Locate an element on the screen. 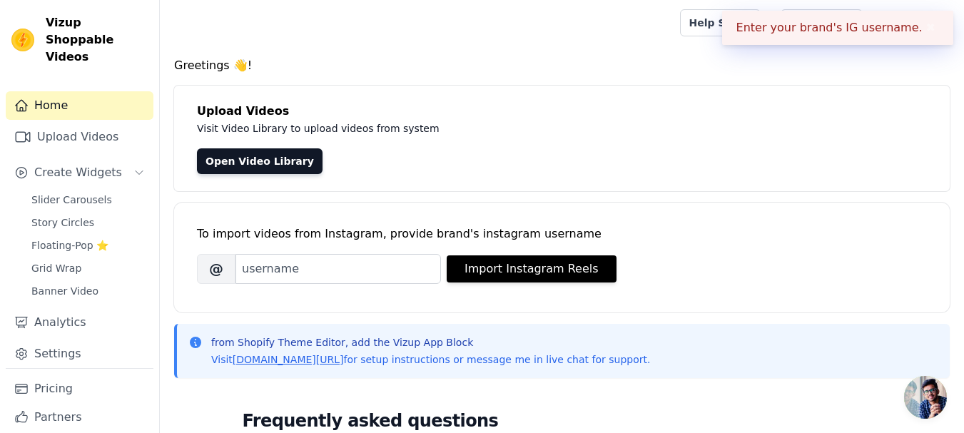 The image size is (964, 433). span: Vizup Shoppable Videos is located at coordinates (96, 40).